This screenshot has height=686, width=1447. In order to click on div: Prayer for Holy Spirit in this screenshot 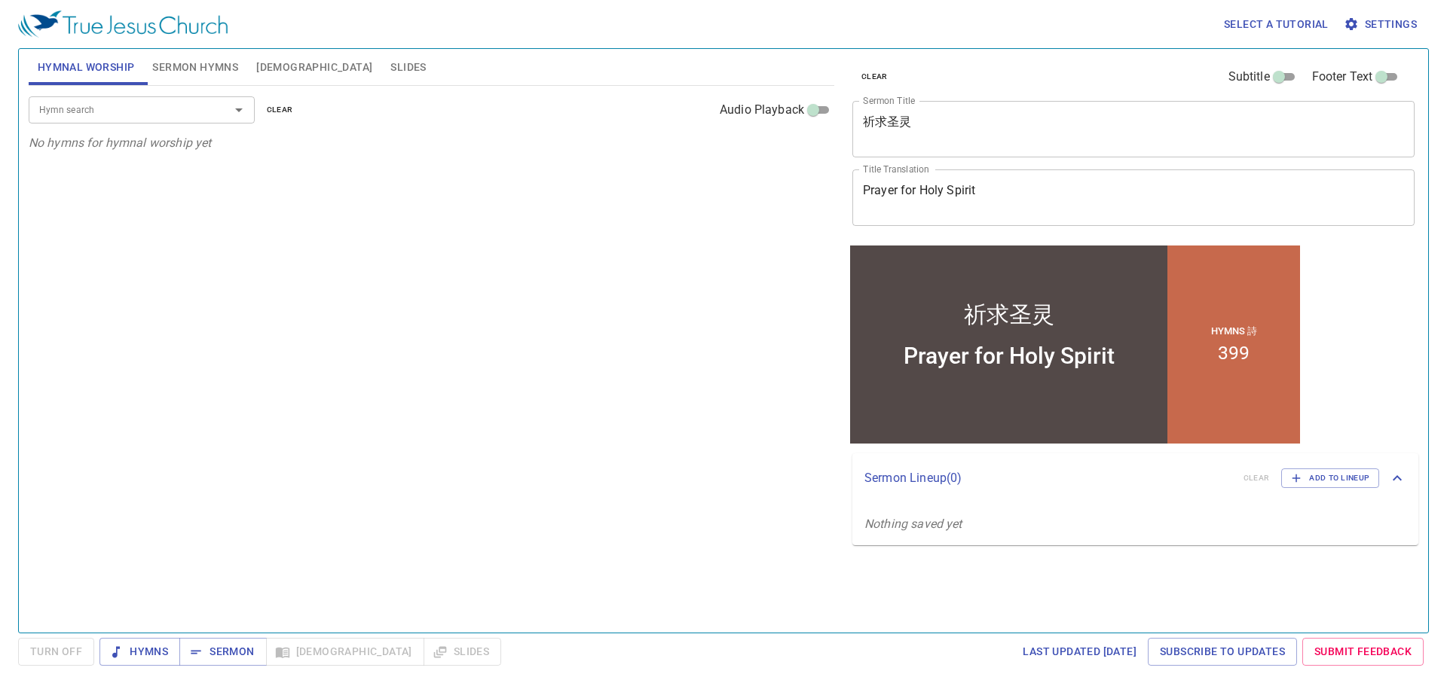, I will do `click(163, 114)`.